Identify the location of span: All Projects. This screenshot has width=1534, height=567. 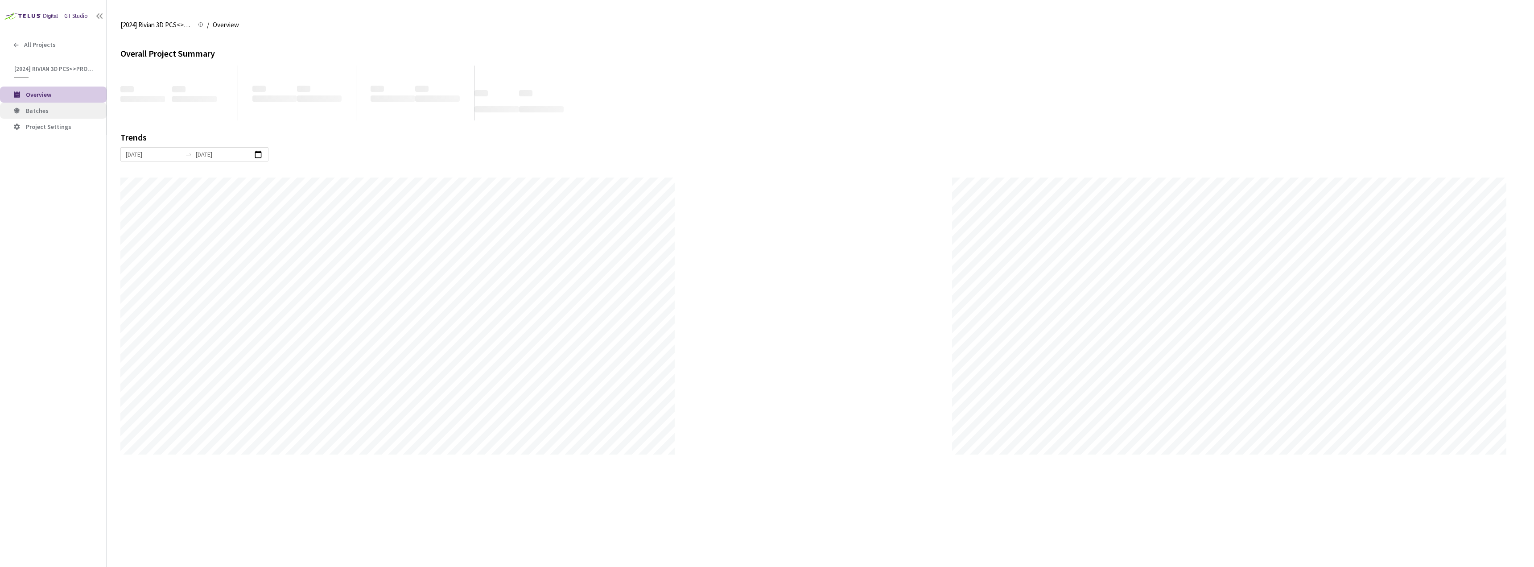
(40, 45).